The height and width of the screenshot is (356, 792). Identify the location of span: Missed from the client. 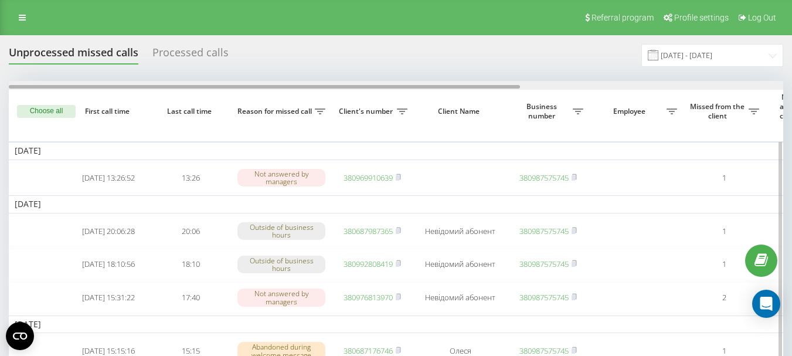
(719, 111).